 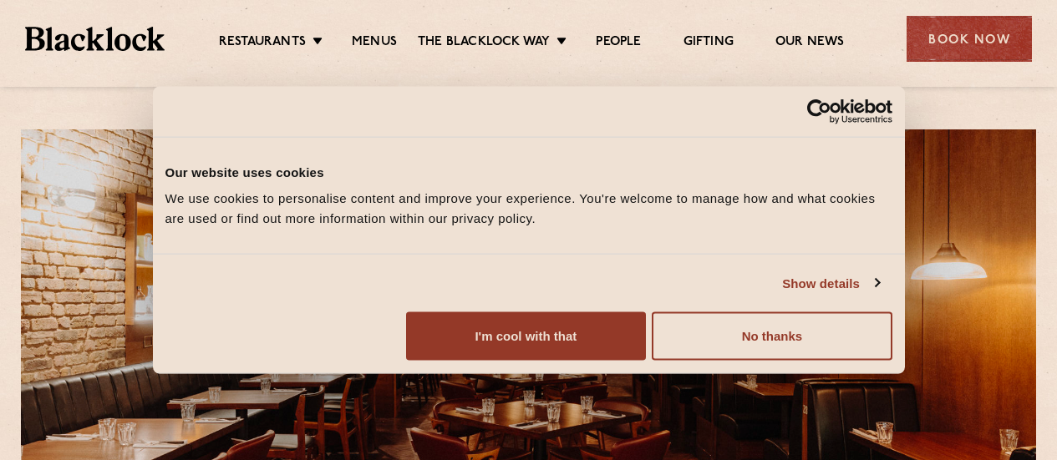 I want to click on button: I'm cool with that, so click(x=526, y=337).